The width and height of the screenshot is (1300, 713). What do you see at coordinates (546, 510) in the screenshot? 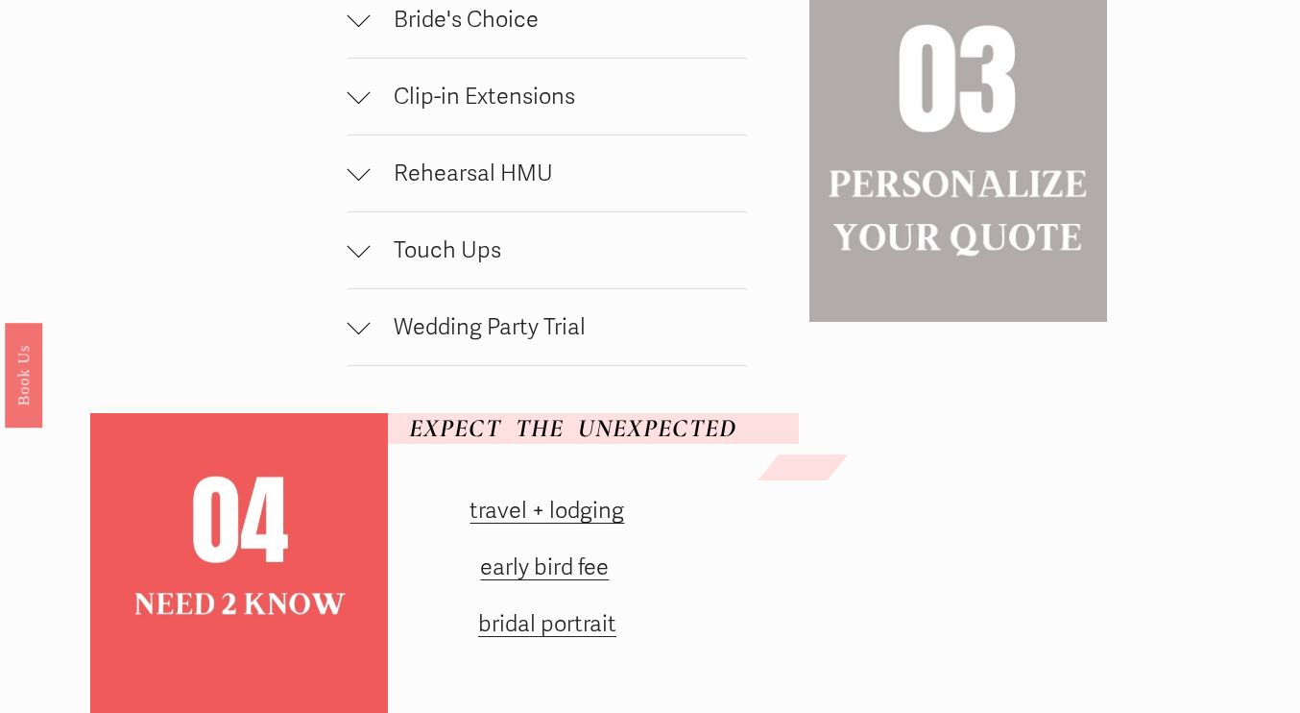
I see `a: travel + lodging` at bounding box center [546, 510].